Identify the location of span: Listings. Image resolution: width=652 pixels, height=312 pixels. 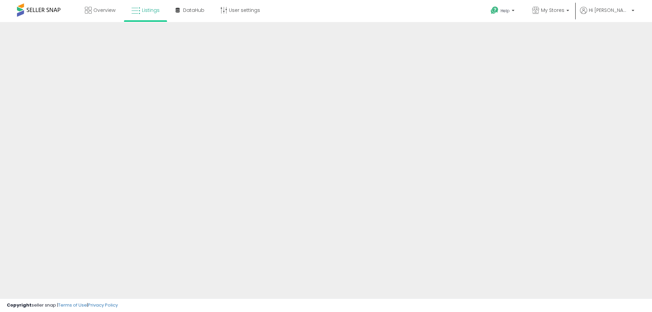
(151, 10).